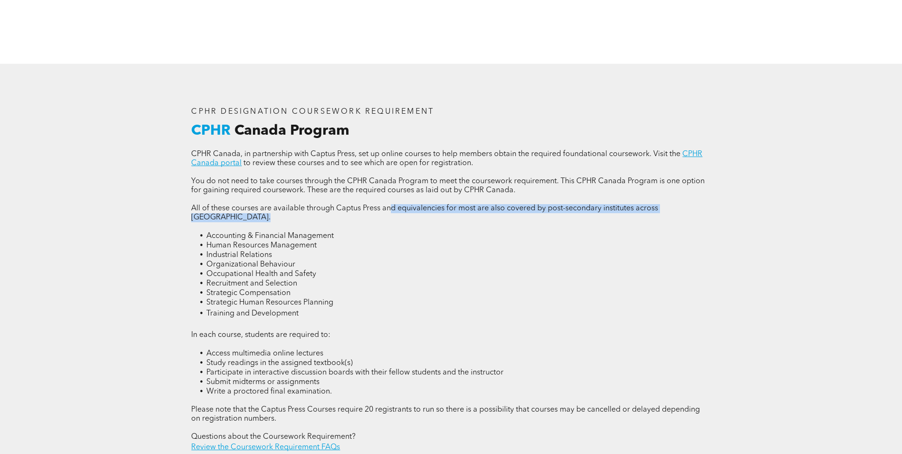 The height and width of the screenshot is (454, 902). What do you see at coordinates (446, 414) in the screenshot?
I see `span: Please note that the Captus Press Courses require 20 registrants to run so there is a possibility...` at bounding box center [446, 414].